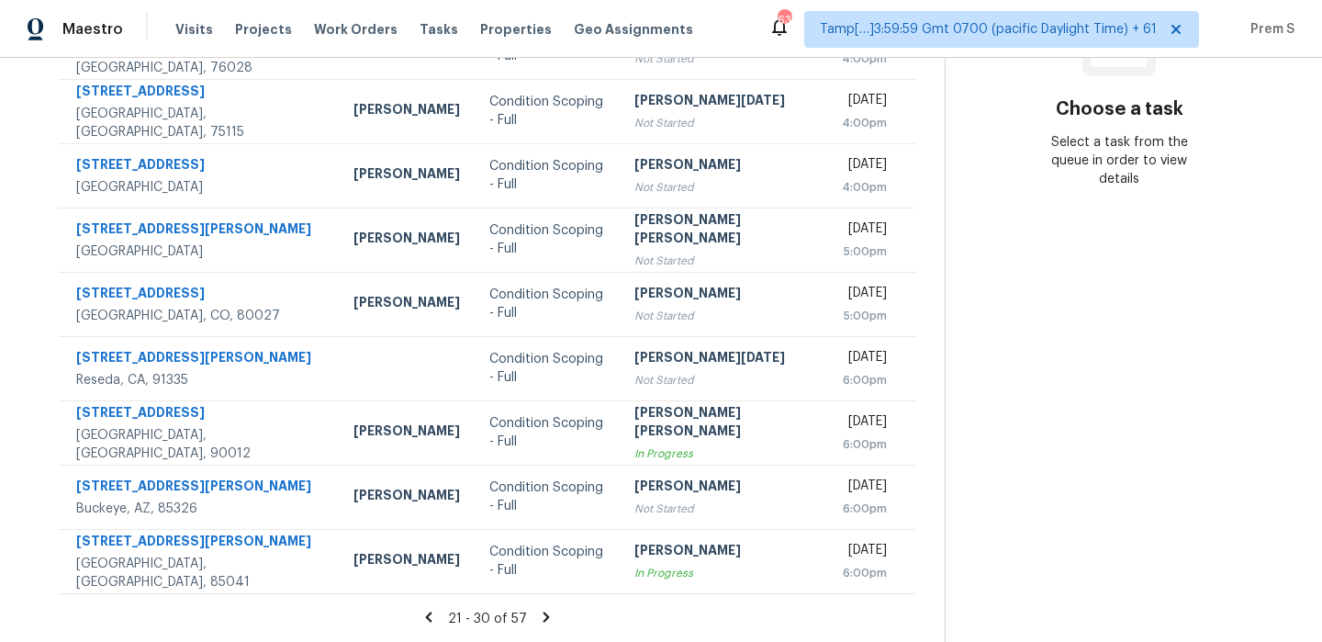 The width and height of the screenshot is (1322, 642). What do you see at coordinates (93, 29) in the screenshot?
I see `span: Maestro` at bounding box center [93, 29].